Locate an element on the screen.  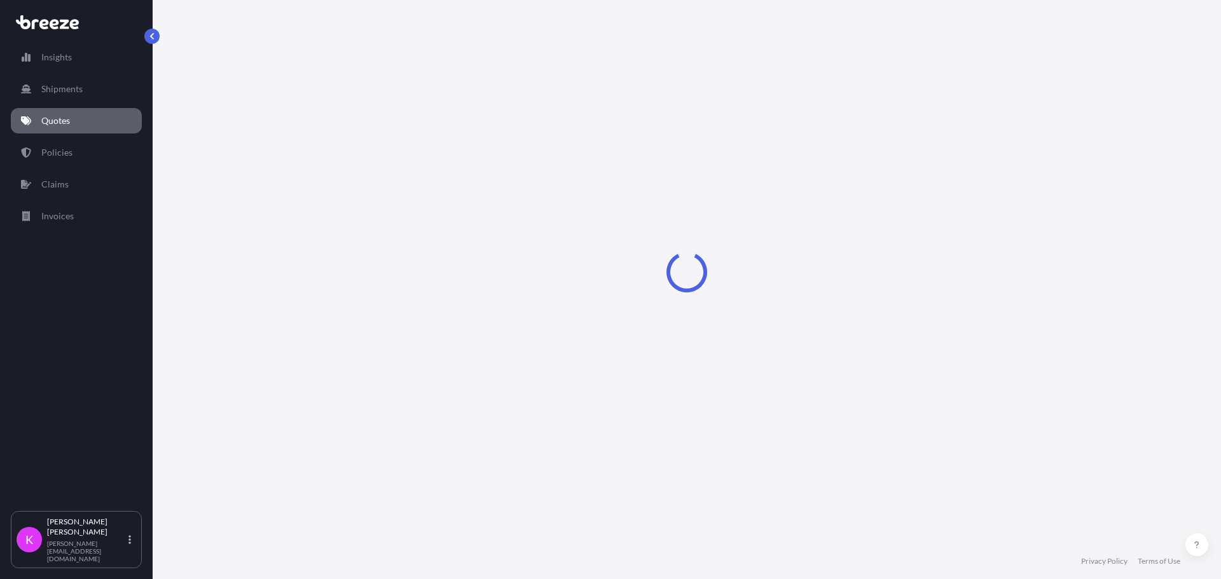
p: Terms of Use is located at coordinates (1158, 561).